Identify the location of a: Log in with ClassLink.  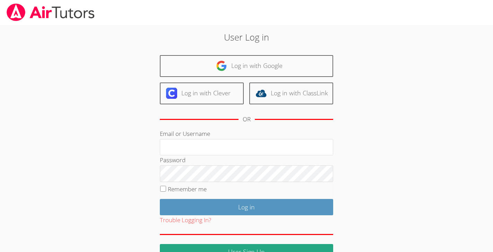
(291, 93).